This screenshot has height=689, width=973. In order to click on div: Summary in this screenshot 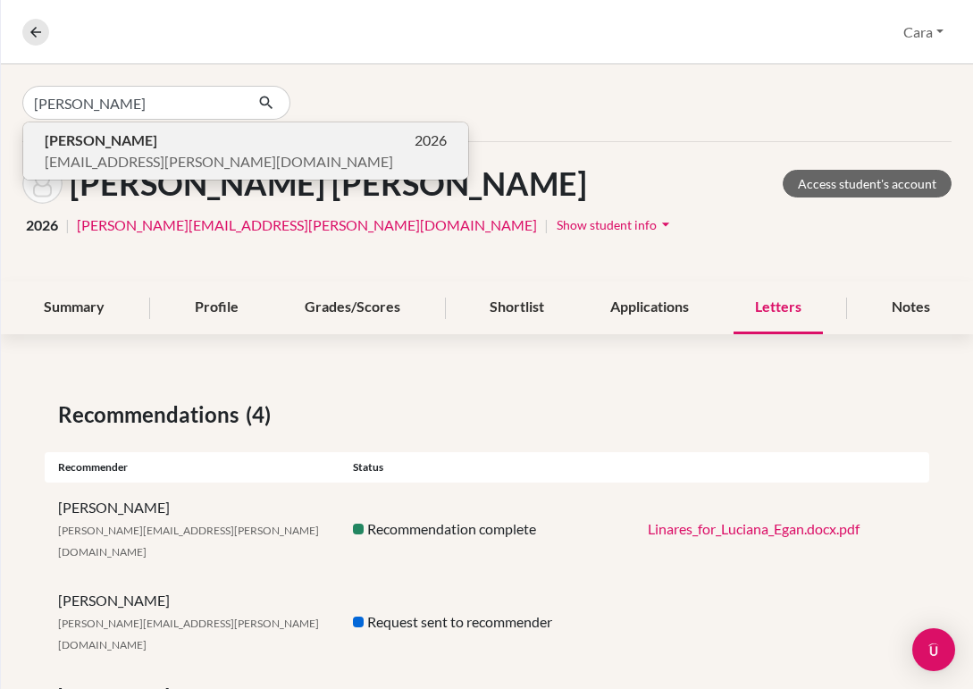, I will do `click(74, 307)`.